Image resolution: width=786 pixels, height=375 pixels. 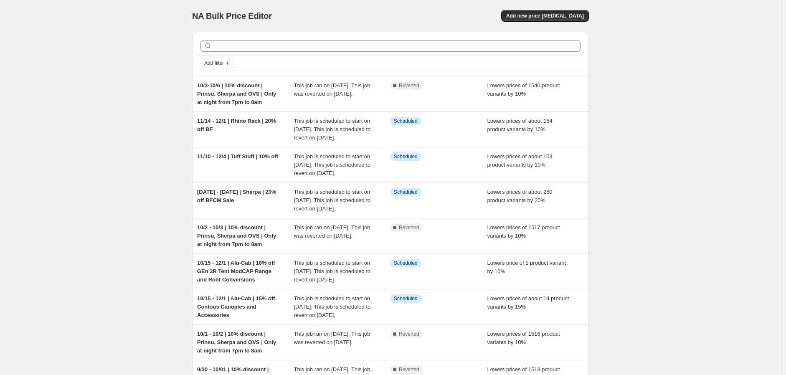 I want to click on span: Lowers prices of 1516 product variants by 10%, so click(x=524, y=338).